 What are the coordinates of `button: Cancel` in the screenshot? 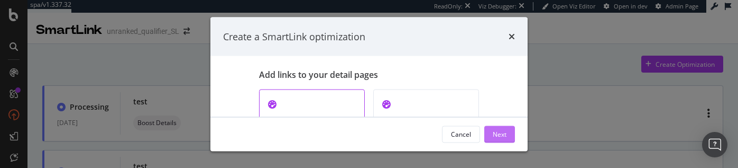 It's located at (461, 134).